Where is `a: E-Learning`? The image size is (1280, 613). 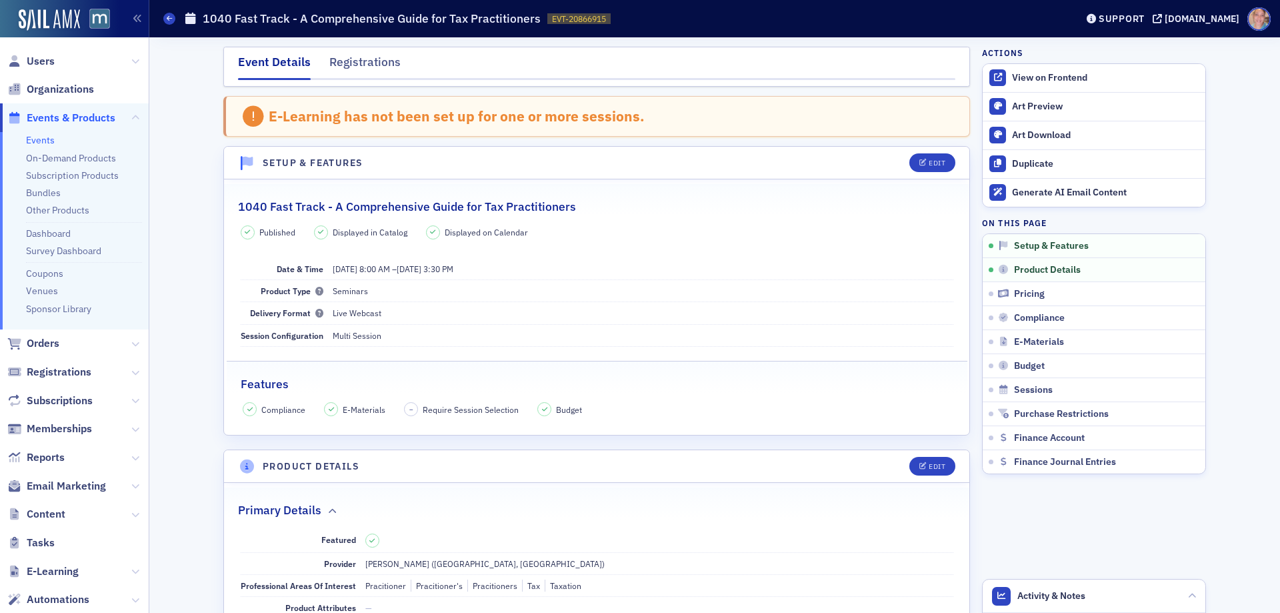 a: E-Learning is located at coordinates (43, 571).